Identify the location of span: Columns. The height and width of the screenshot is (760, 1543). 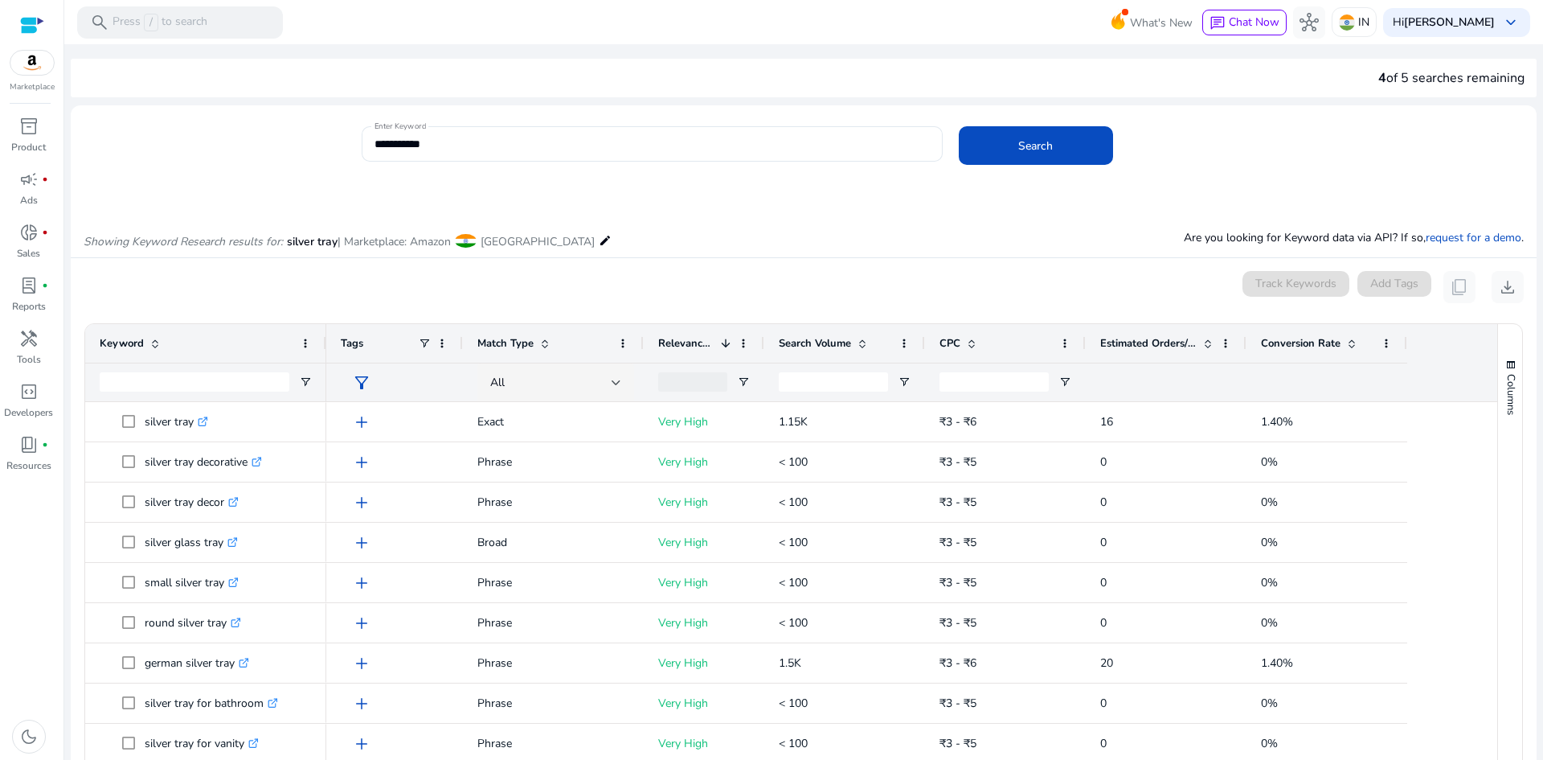
(1511, 394).